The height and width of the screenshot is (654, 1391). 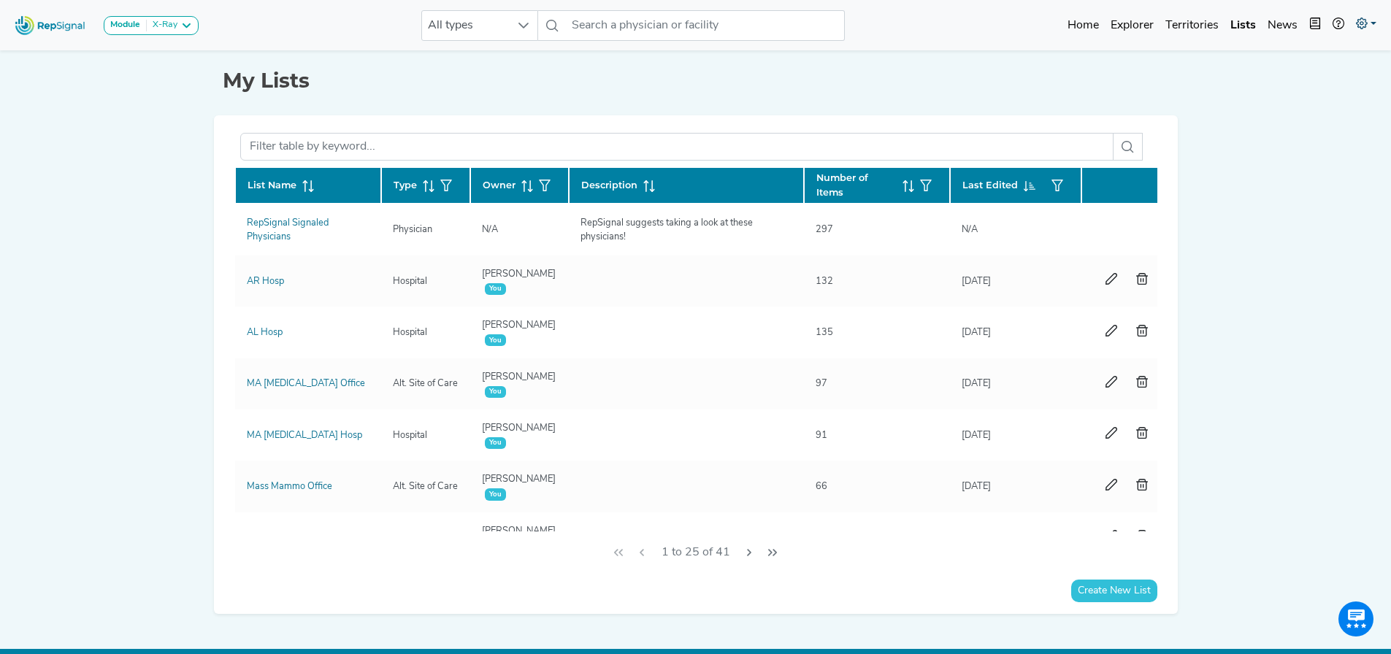 What do you see at coordinates (609, 185) in the screenshot?
I see `span: Description` at bounding box center [609, 185].